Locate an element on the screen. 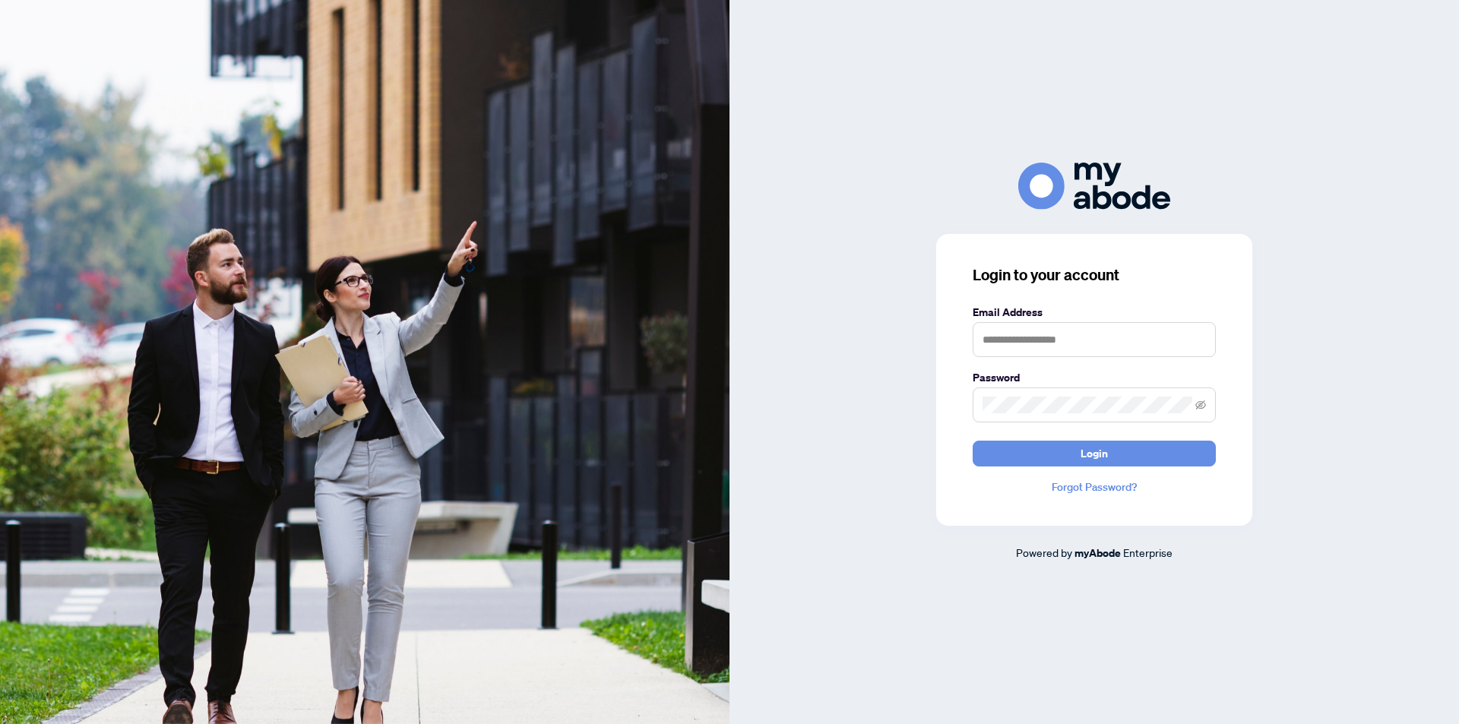 This screenshot has height=724, width=1459. img: ma-logo is located at coordinates (1094, 185).